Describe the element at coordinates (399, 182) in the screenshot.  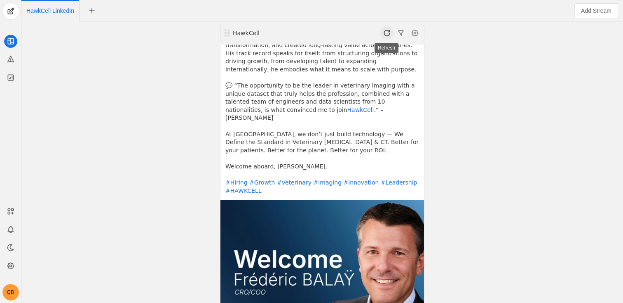
I see `a: #Leadership` at that location.